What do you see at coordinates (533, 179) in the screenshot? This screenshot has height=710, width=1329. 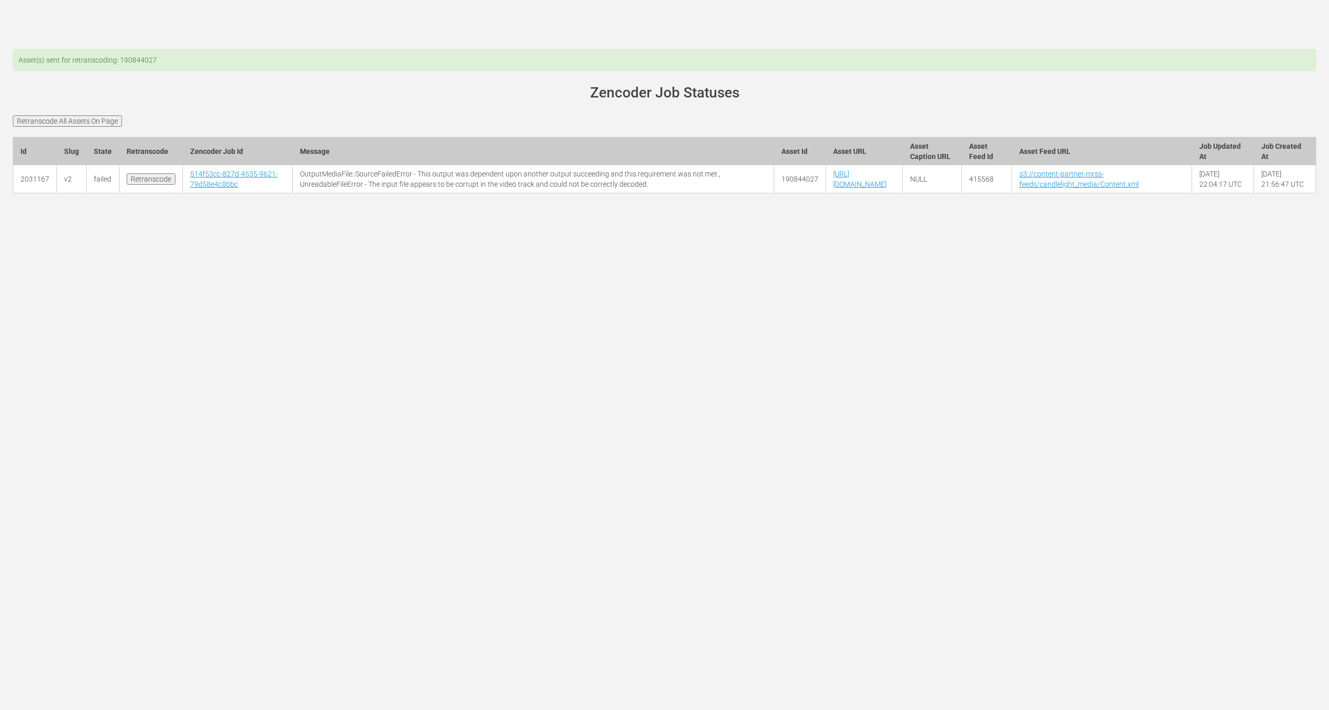 I see `td: OutputMediaFile::SourceFailedError - This output was dependent upon another output succeeding and...` at bounding box center [533, 179].